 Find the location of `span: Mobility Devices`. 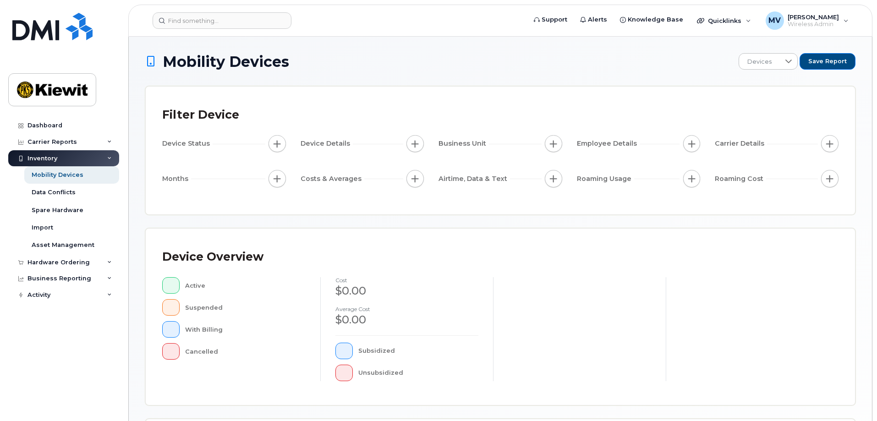

span: Mobility Devices is located at coordinates (226, 61).